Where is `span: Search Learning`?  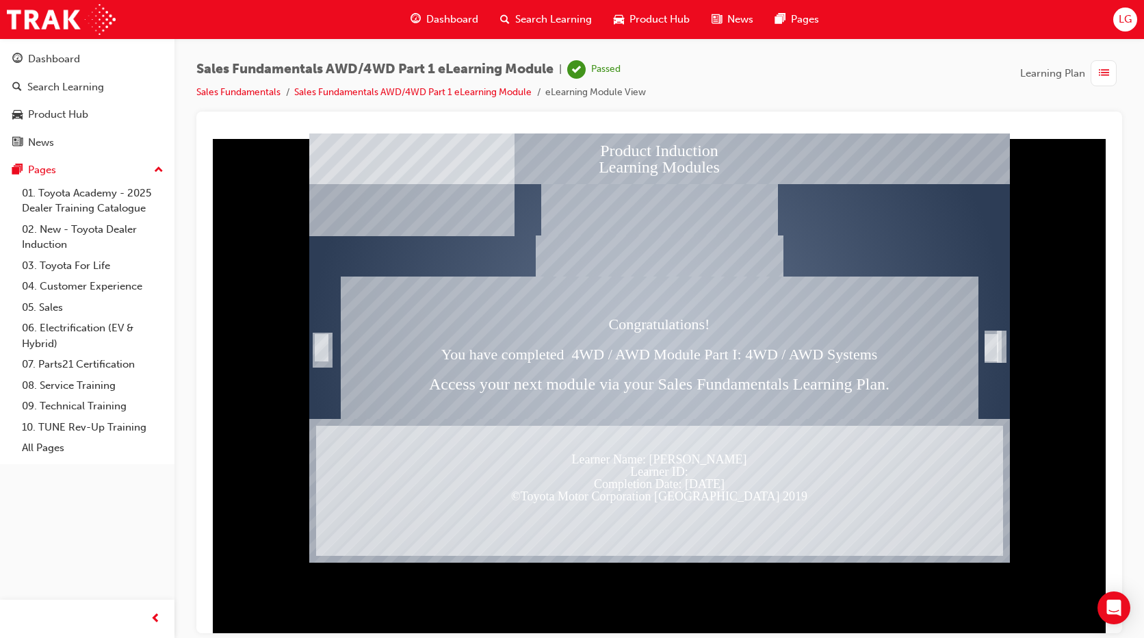 span: Search Learning is located at coordinates (554, 19).